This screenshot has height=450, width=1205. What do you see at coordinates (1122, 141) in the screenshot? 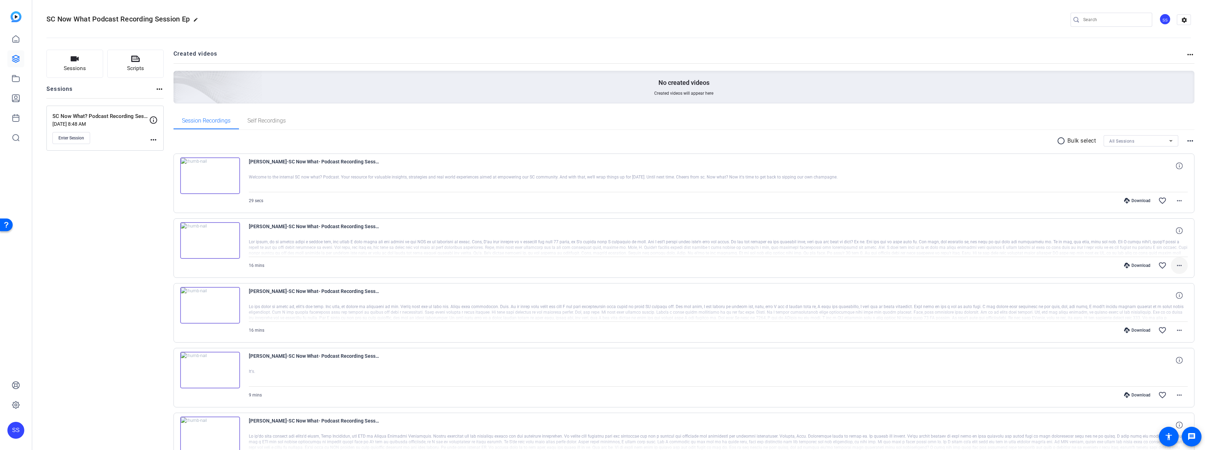
I see `span: All Sessions` at bounding box center [1122, 141].